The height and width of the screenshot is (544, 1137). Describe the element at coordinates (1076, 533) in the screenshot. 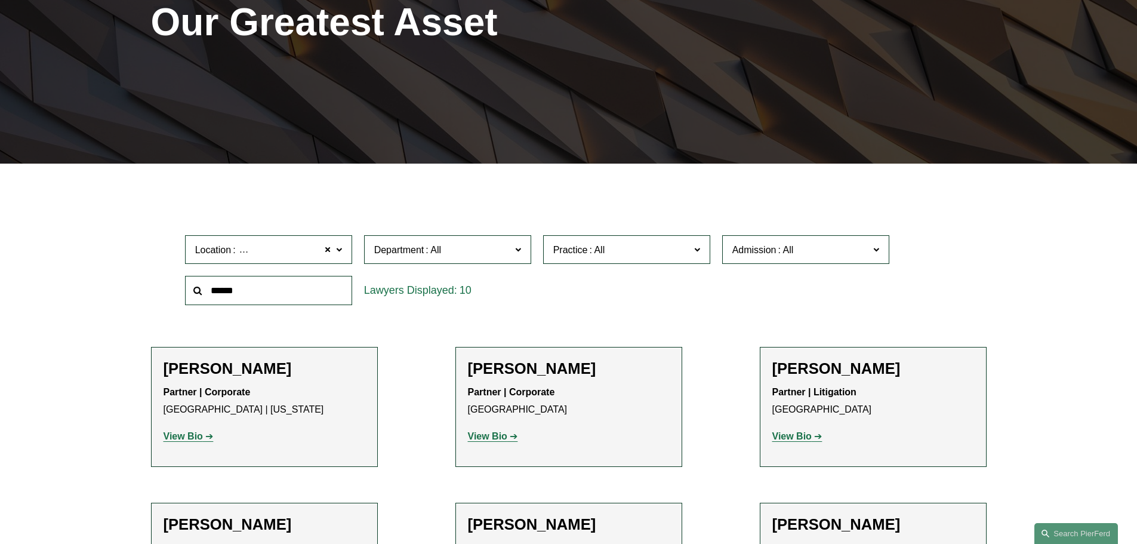

I see `a: Search this site` at that location.